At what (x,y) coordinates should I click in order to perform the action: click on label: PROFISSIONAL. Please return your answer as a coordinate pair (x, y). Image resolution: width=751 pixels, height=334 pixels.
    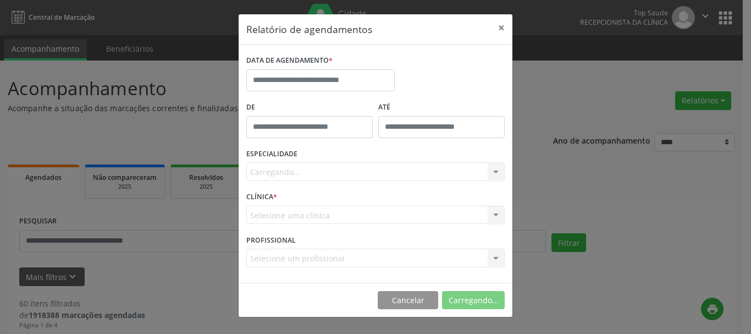
    Looking at the image, I should click on (271, 240).